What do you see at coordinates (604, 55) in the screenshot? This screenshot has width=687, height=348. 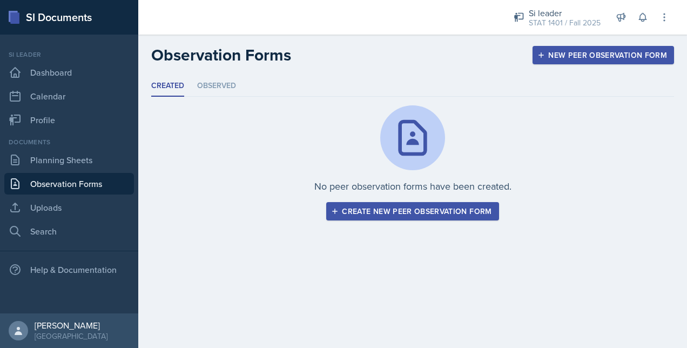 I see `button: New Peer Observation Form` at bounding box center [604, 55].